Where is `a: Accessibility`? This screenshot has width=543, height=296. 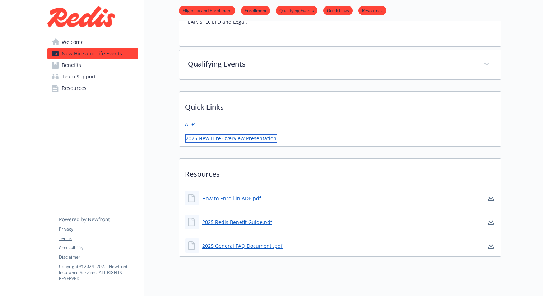
a: Accessibility is located at coordinates (98, 248).